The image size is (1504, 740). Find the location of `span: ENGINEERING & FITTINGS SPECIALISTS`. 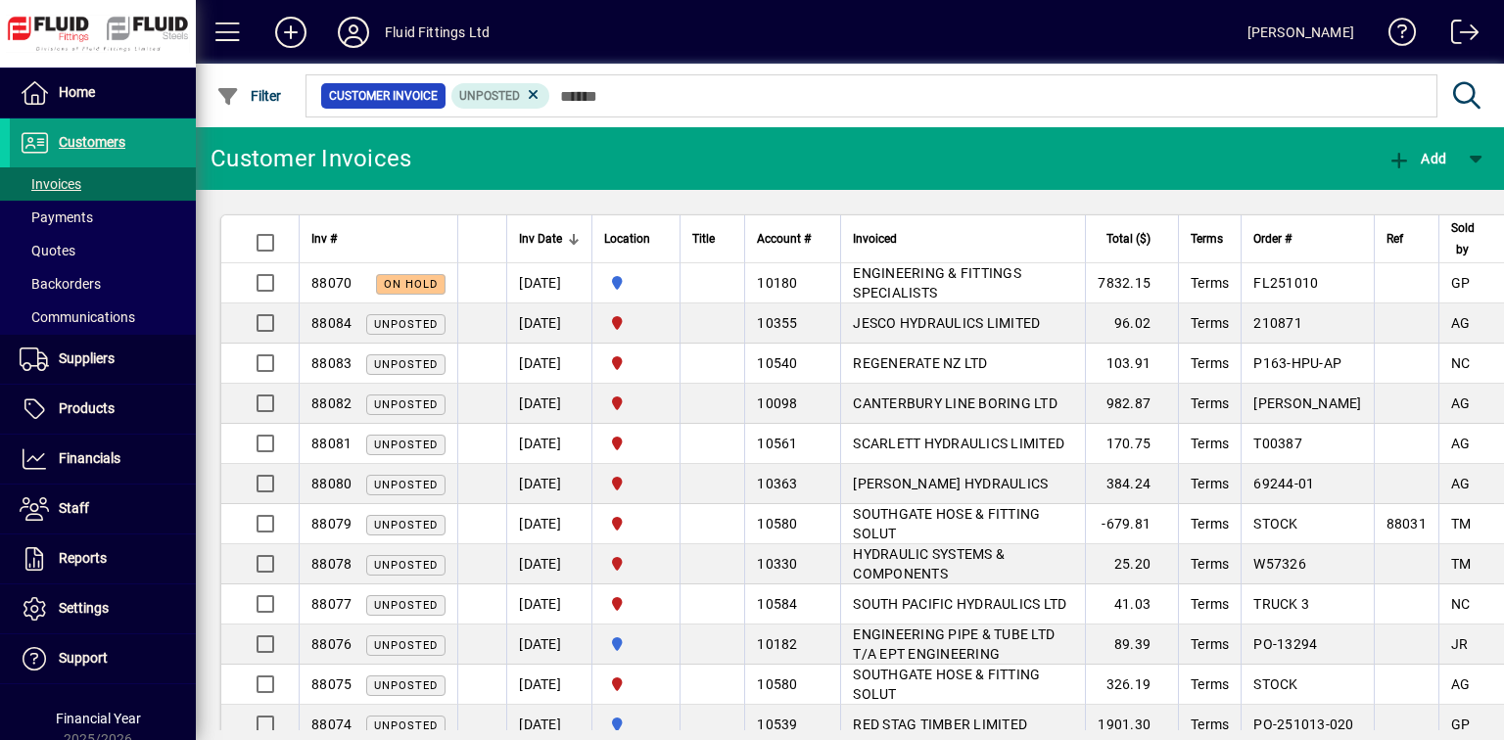

span: ENGINEERING & FITTINGS SPECIALISTS is located at coordinates (937, 283).